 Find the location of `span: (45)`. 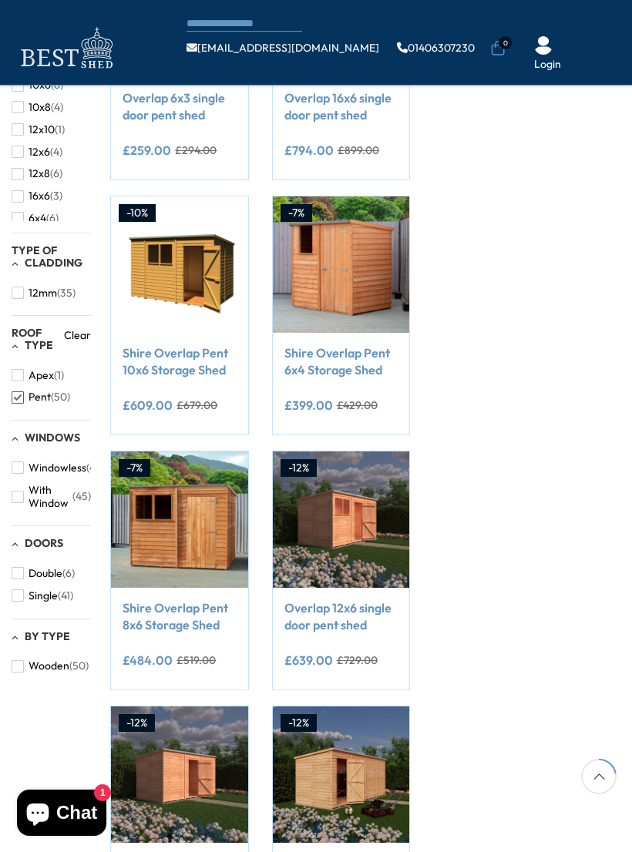

span: (45) is located at coordinates (82, 496).